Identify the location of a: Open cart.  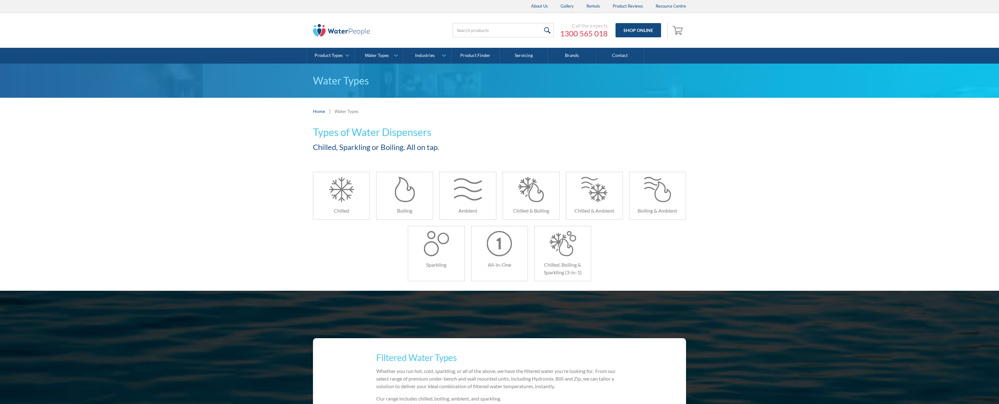
(678, 30).